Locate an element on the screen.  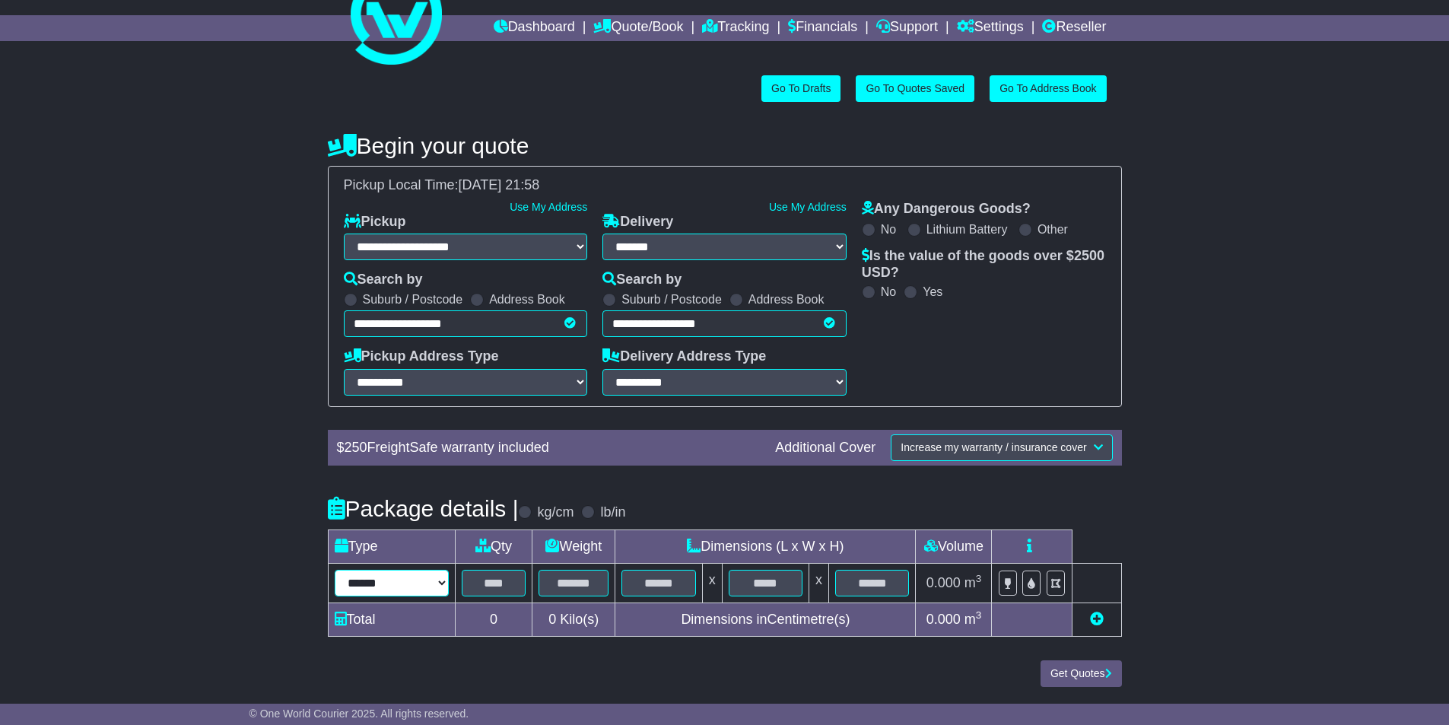
label: Other is located at coordinates (1052, 229).